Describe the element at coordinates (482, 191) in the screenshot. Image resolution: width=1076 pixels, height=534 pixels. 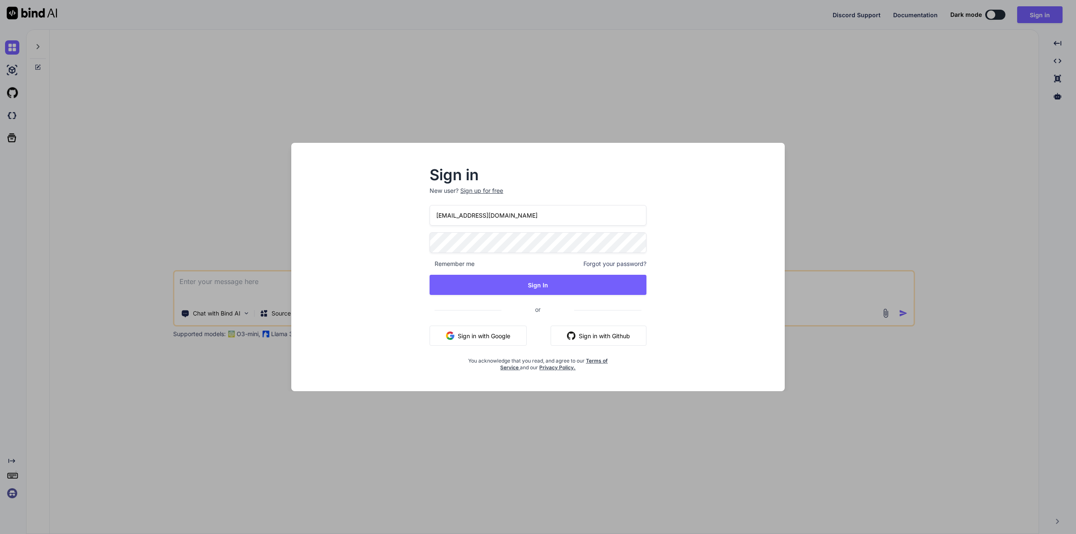
I see `div: Sign up for free` at that location.